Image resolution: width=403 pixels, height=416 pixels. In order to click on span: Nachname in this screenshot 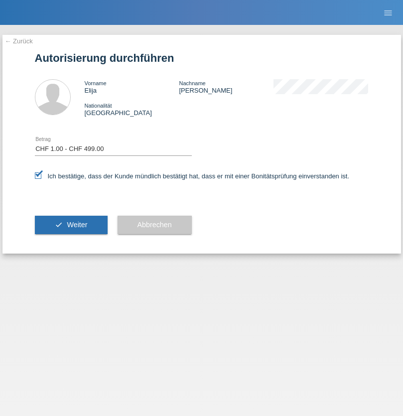, I will do `click(192, 83)`.